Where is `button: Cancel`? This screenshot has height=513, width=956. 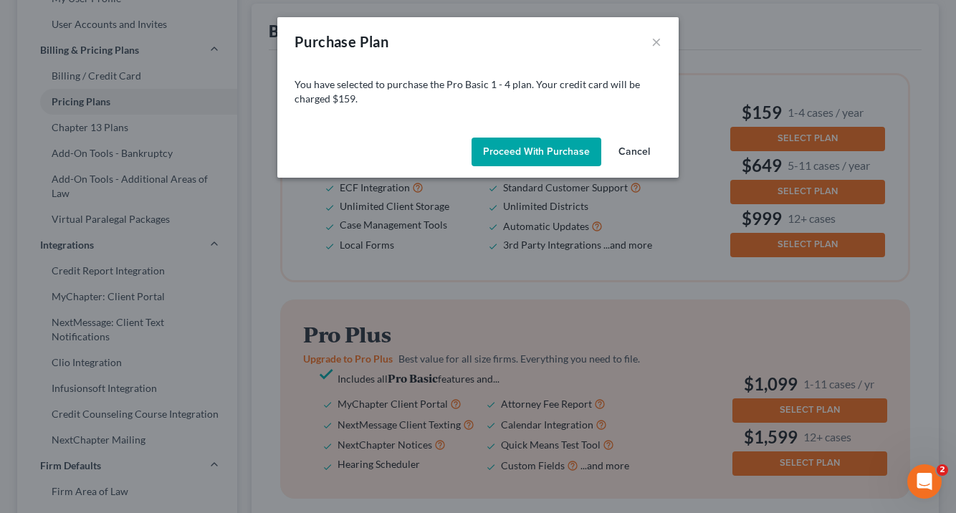
button: Cancel is located at coordinates (634, 152).